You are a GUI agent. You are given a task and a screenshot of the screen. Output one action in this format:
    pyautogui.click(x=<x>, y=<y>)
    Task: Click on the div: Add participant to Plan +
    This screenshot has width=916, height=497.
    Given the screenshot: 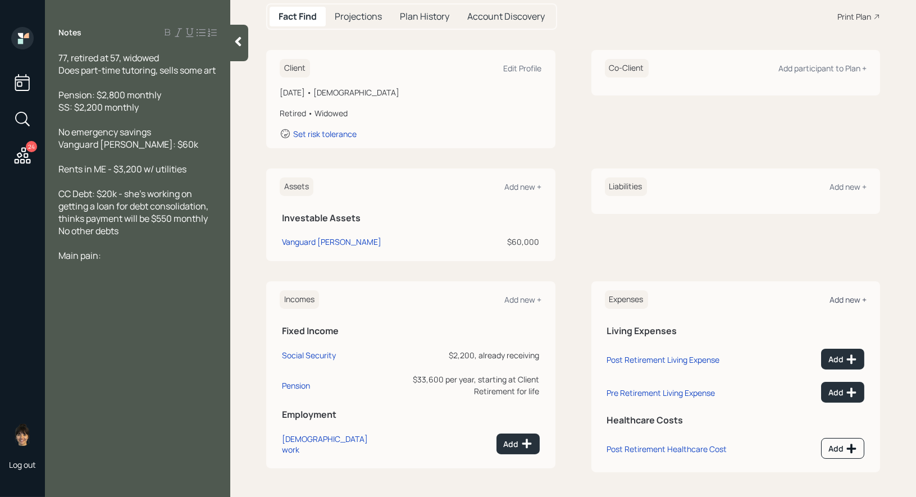 What is the action you would take?
    pyautogui.click(x=822, y=68)
    